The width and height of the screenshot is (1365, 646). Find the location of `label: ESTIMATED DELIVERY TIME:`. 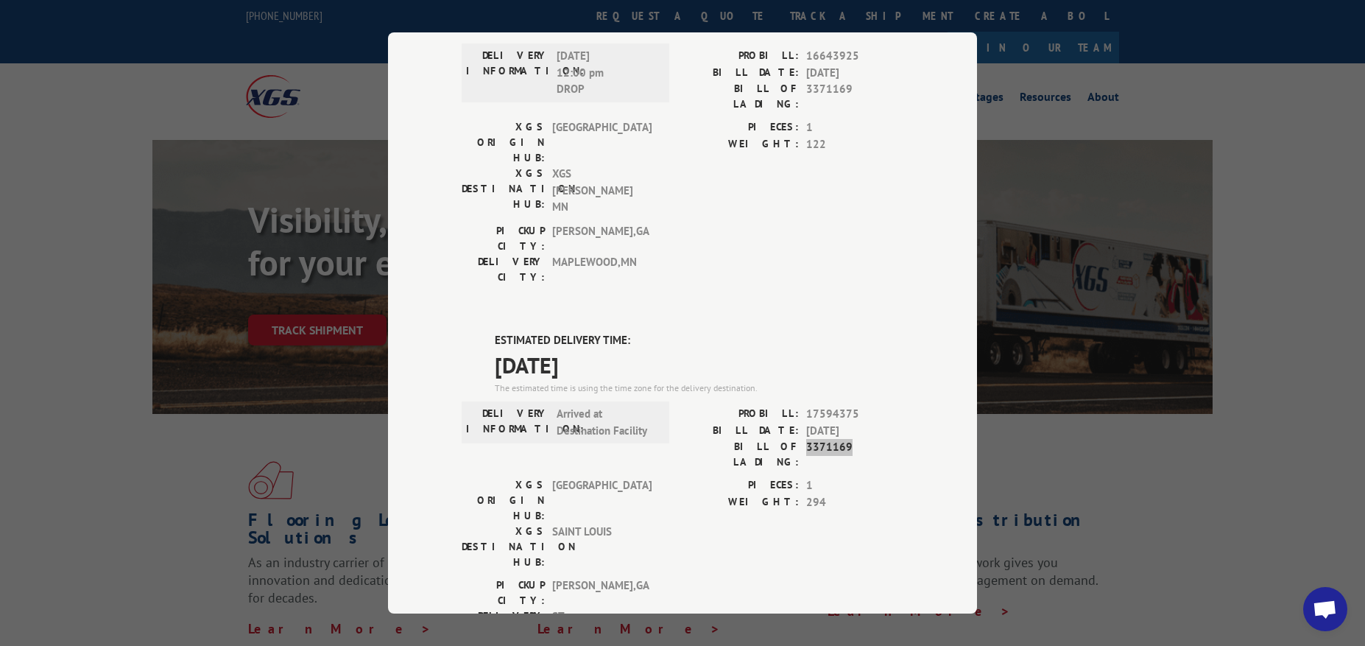

label: ESTIMATED DELIVERY TIME: is located at coordinates (699, 339).